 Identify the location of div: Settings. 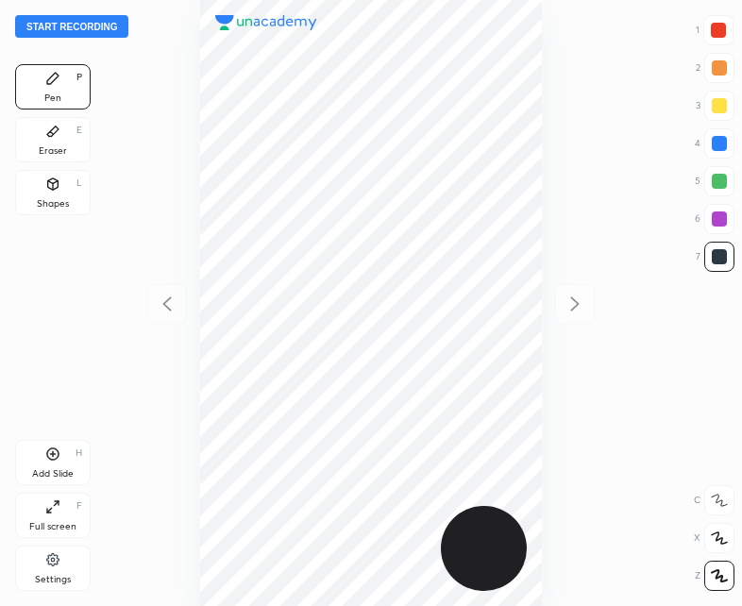
(53, 580).